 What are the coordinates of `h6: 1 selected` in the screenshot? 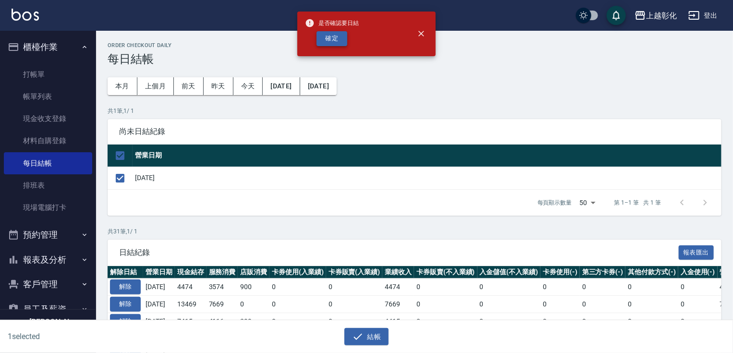 It's located at (95, 336).